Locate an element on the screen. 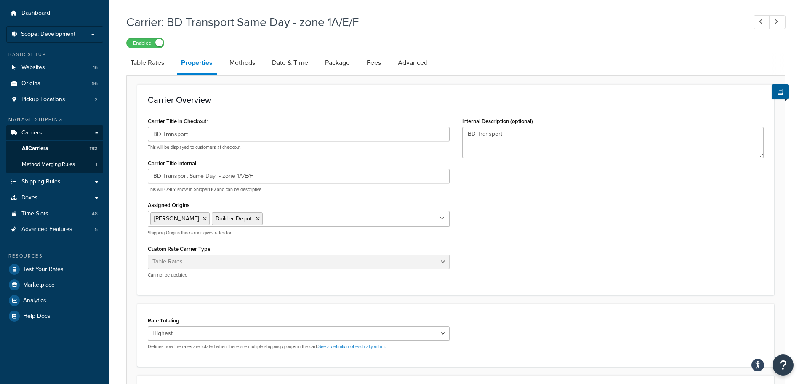 The width and height of the screenshot is (802, 384). a: Time Slots48 is located at coordinates (55, 214).